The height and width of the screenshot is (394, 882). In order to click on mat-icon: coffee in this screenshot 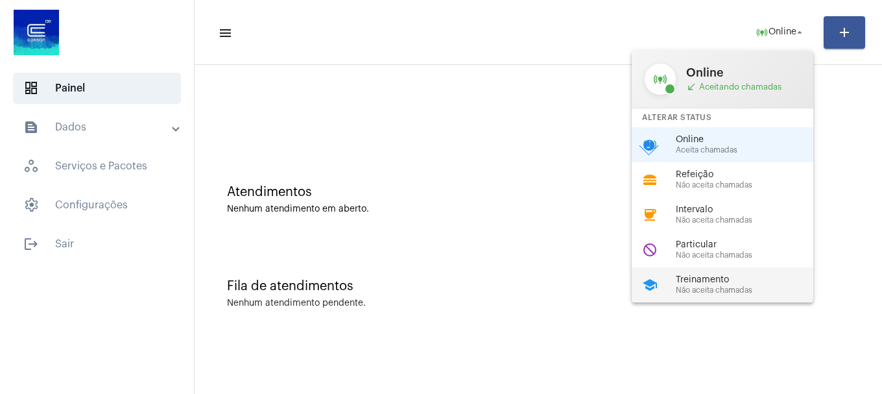, I will do `click(650, 215)`.